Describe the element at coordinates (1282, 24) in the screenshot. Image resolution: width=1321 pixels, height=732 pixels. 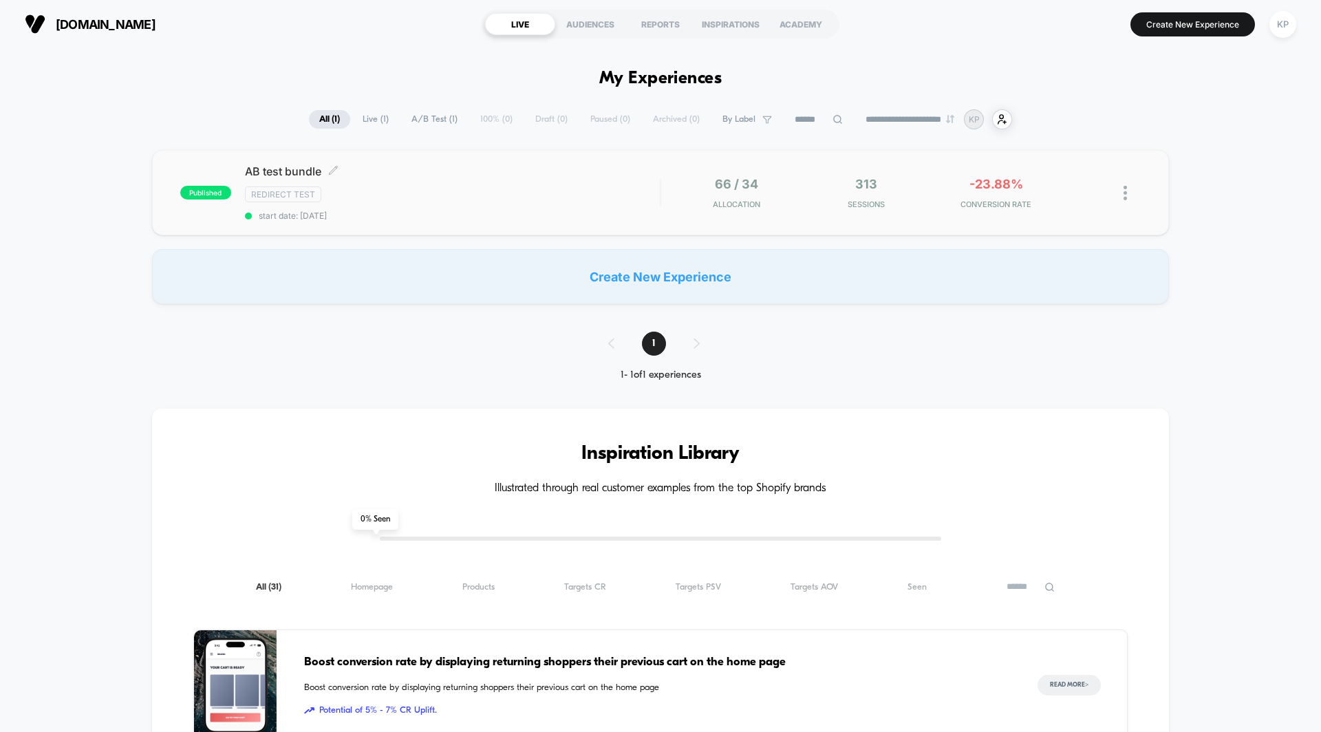
I see `div: KP` at that location.